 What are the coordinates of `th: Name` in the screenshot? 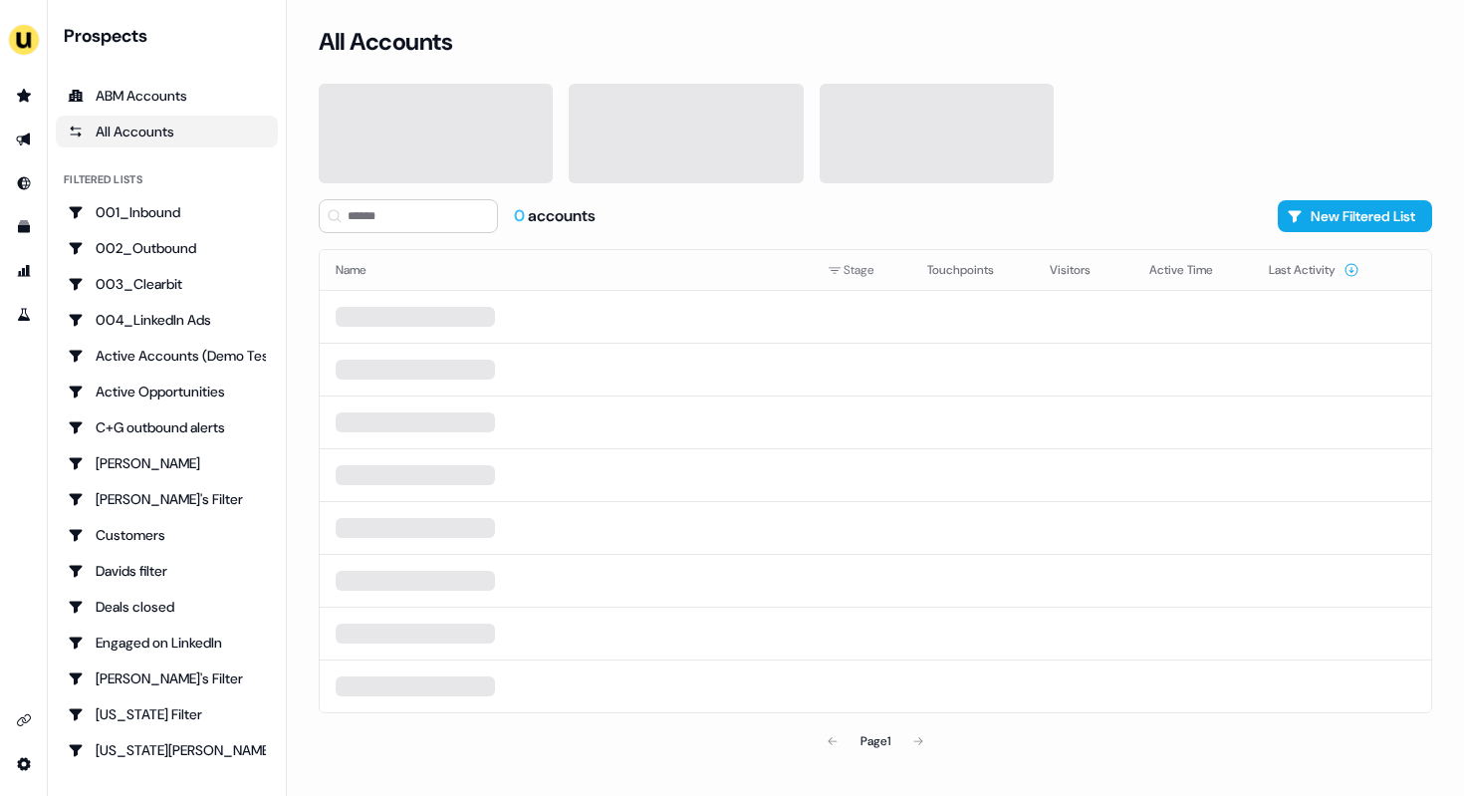 It's located at (566, 270).